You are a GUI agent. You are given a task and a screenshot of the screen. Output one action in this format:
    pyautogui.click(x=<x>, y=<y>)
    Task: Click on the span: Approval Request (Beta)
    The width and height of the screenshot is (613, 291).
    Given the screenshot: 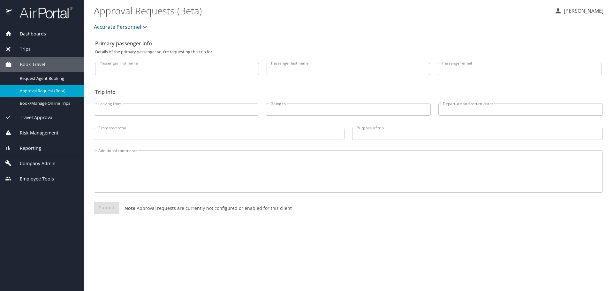 What is the action you would take?
    pyautogui.click(x=48, y=91)
    